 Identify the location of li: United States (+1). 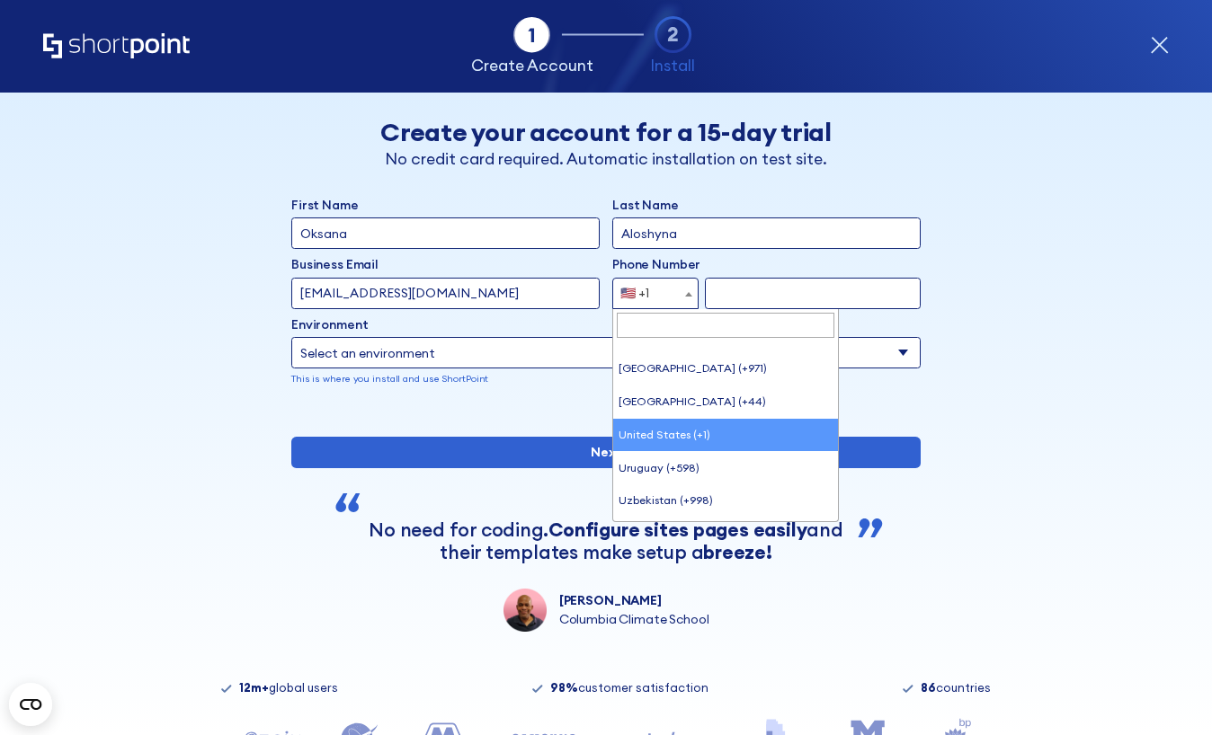
(726, 435).